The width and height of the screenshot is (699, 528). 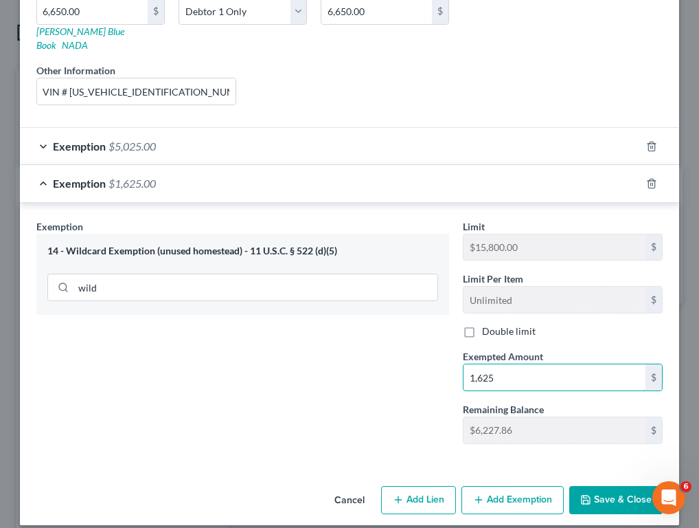 What do you see at coordinates (75, 45) in the screenshot?
I see `a: NADA` at bounding box center [75, 45].